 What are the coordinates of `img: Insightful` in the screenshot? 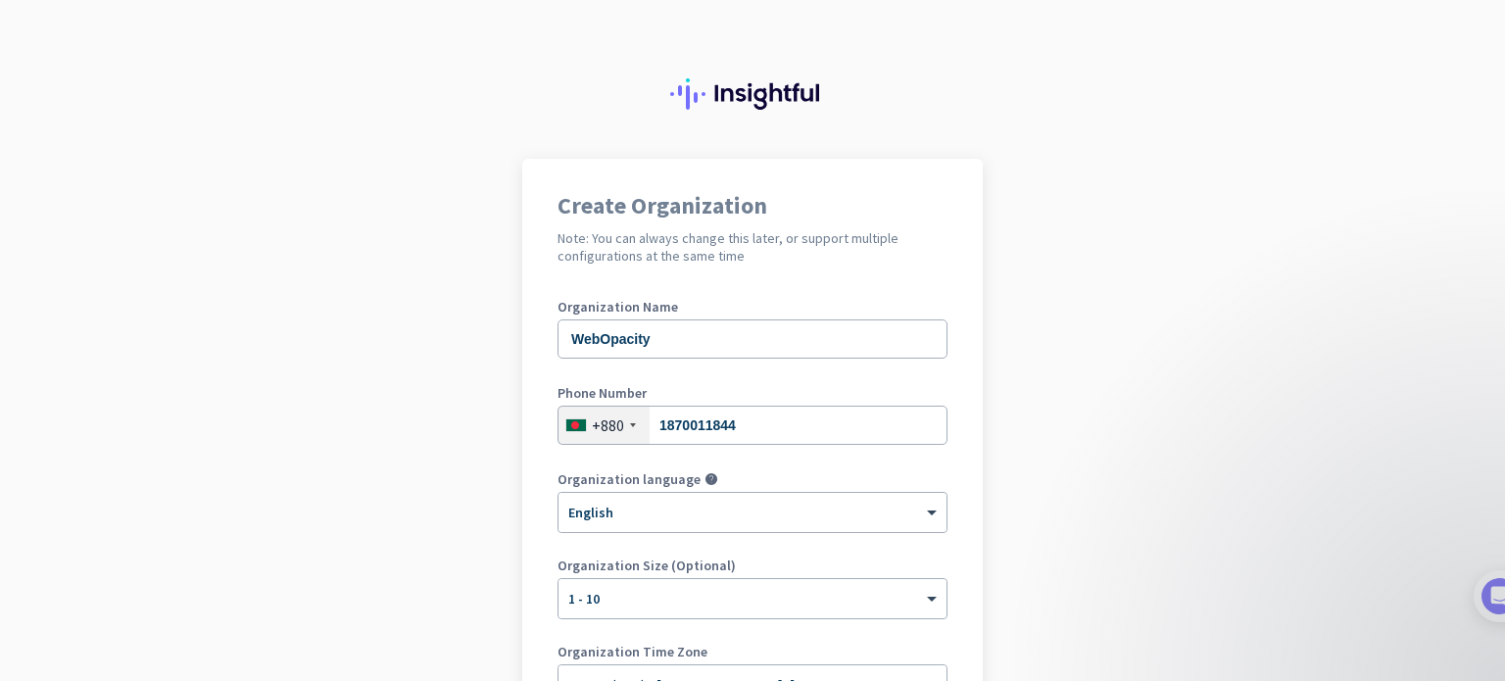 It's located at (753, 94).